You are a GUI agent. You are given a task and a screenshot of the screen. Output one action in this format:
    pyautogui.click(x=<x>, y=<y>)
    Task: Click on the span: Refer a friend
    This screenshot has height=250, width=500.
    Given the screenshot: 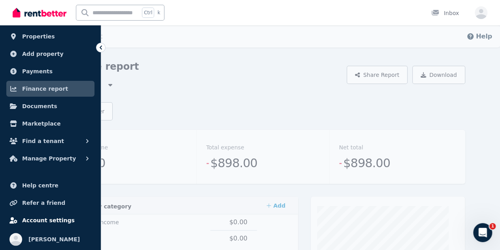 What is the action you would take?
    pyautogui.click(x=44, y=203)
    